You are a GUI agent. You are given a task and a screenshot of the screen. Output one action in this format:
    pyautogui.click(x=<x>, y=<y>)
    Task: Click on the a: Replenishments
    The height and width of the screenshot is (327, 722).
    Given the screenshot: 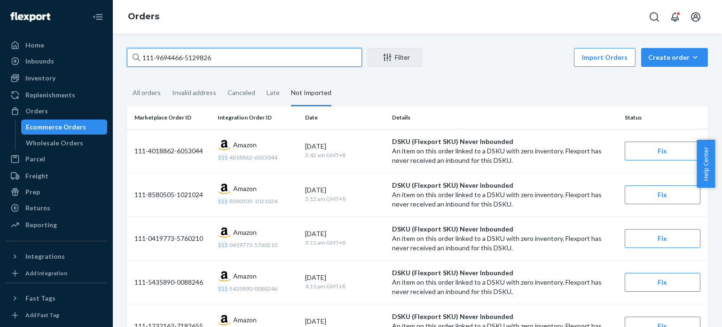 What is the action you would take?
    pyautogui.click(x=56, y=95)
    